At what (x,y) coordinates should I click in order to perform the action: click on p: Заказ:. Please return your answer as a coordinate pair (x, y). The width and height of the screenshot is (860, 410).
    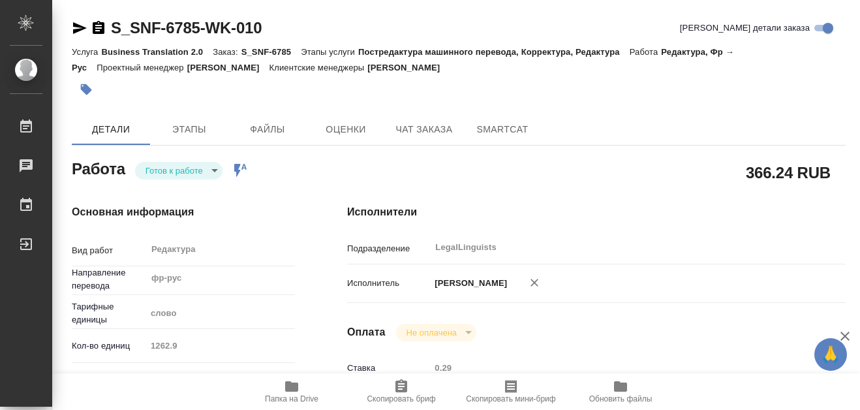
    Looking at the image, I should click on (226, 52).